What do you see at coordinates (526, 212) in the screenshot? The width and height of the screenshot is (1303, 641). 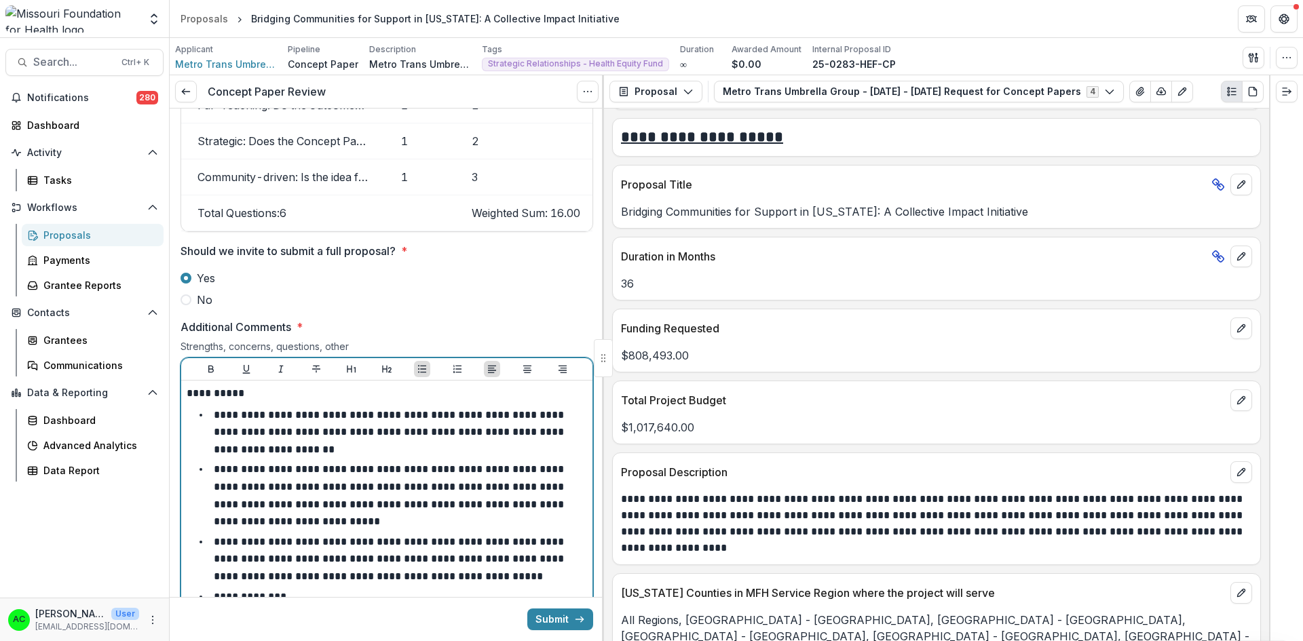 I see `td: Weighted Sum: 16.00` at bounding box center [526, 212].